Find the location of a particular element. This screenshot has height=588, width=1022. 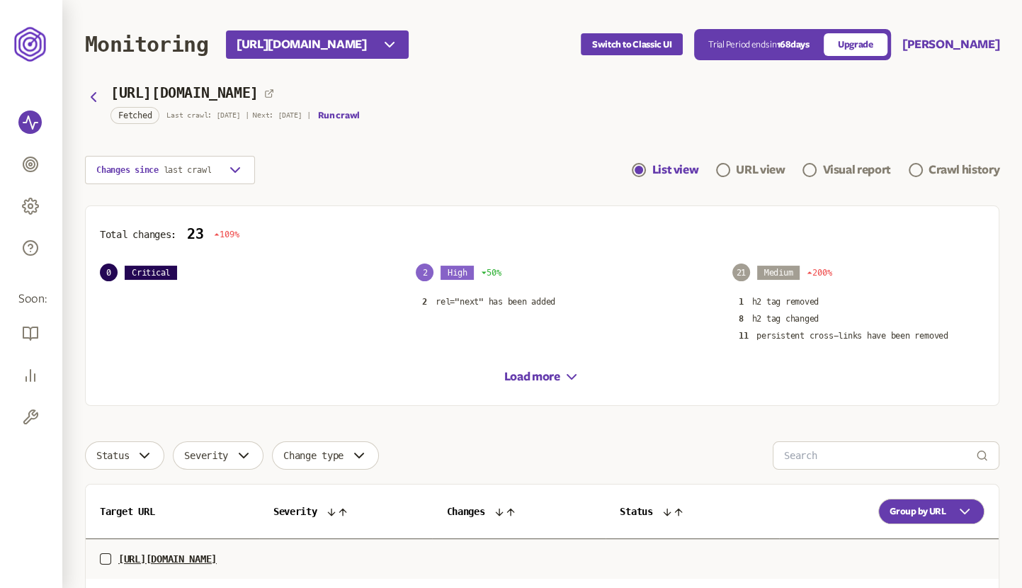

div: Visual report is located at coordinates (856, 170).